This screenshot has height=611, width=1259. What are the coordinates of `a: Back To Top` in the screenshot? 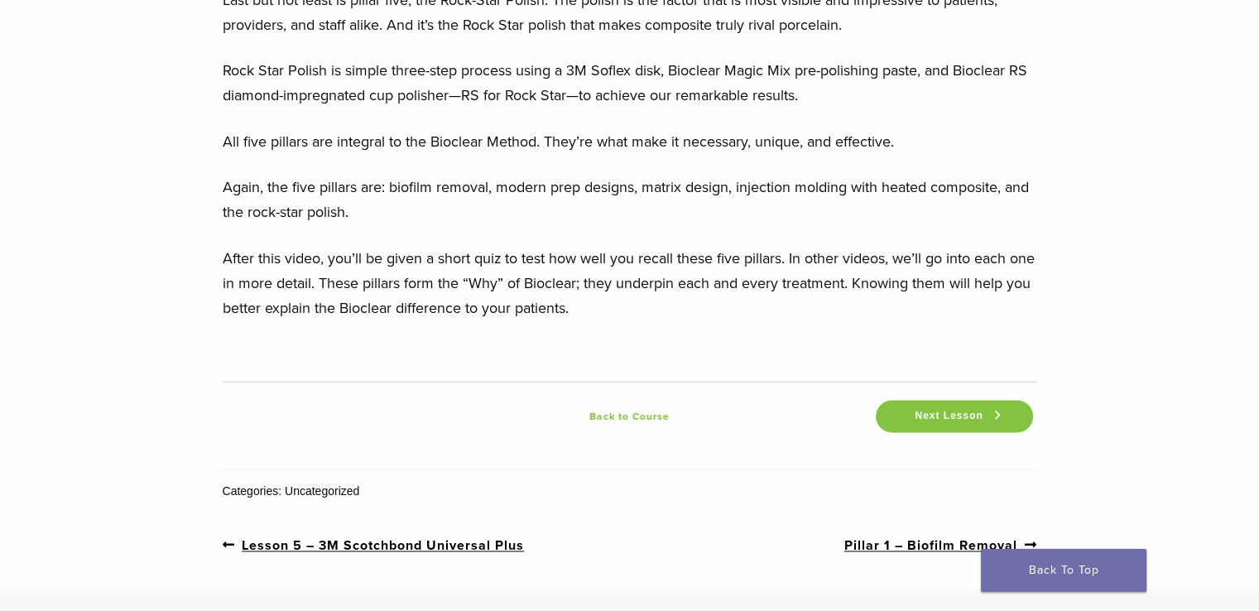 It's located at (1064, 570).